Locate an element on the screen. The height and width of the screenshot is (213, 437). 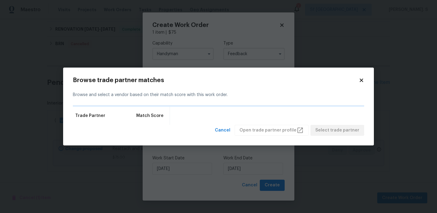
h2: Browse trade partner matches is located at coordinates (216, 80).